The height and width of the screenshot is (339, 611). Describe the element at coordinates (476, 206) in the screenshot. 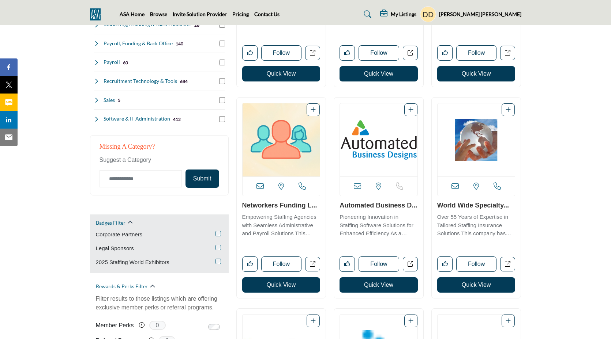

I see `h3: World Wide Specialty, A Division of Philadelphia Insurance Companies` at that location.